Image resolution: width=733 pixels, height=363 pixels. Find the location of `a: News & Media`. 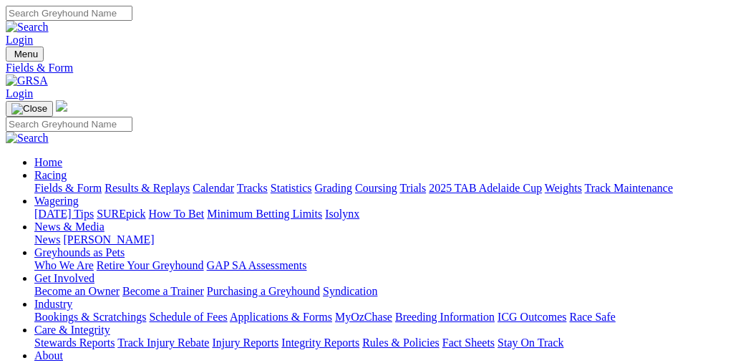

a: News & Media is located at coordinates (69, 226).